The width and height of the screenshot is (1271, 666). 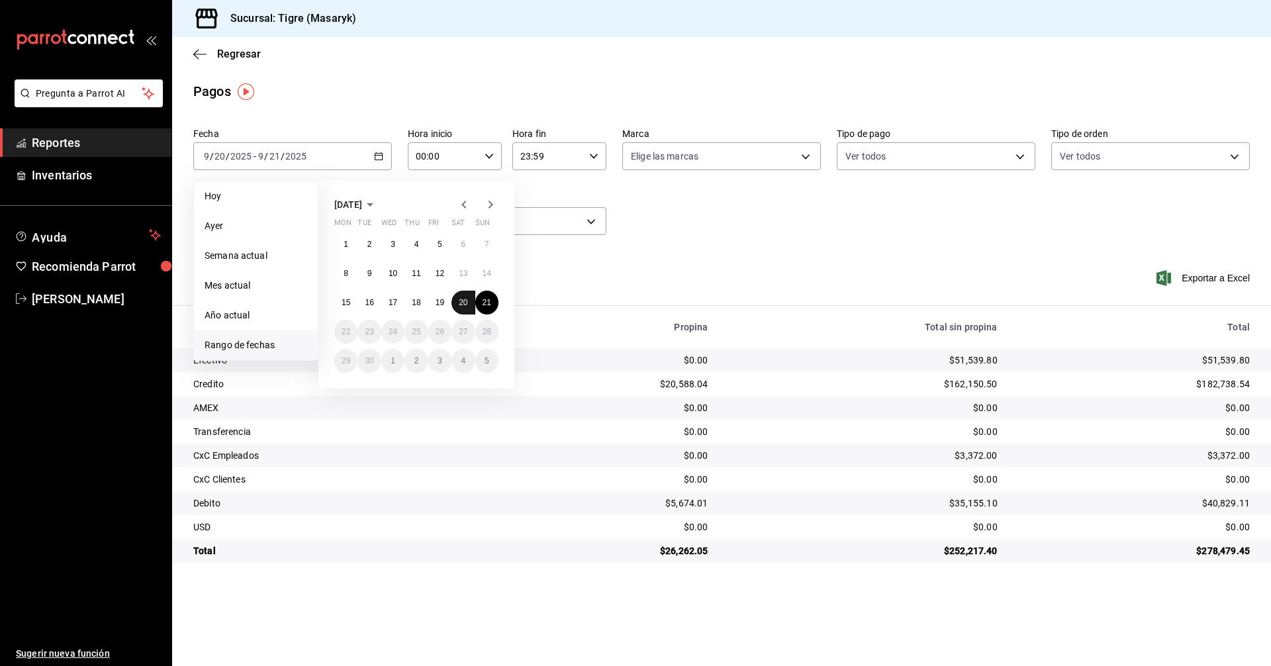 What do you see at coordinates (393, 273) in the screenshot?
I see `button: September 10, 2025` at bounding box center [393, 273].